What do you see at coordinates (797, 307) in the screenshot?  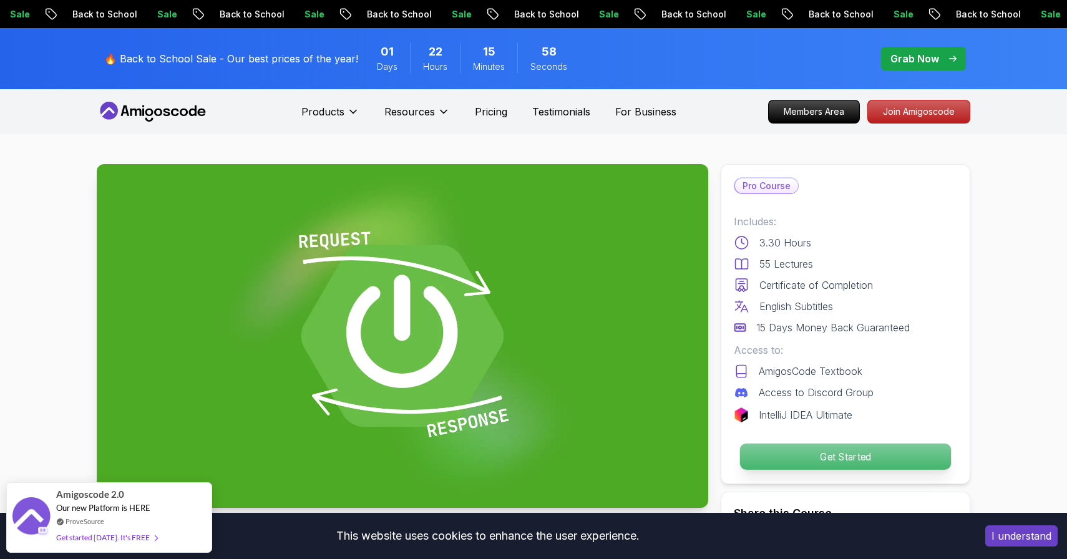 I see `p: English Subtitles` at bounding box center [797, 307].